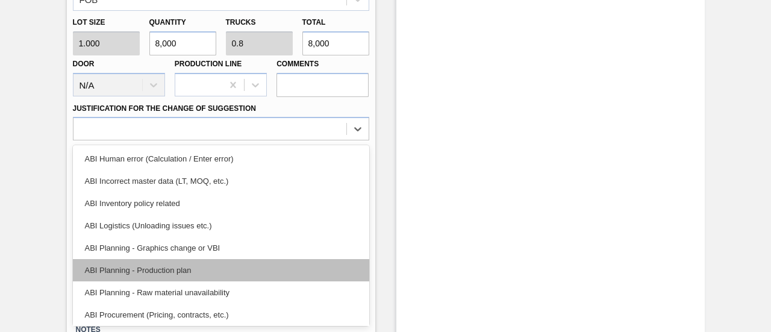  What do you see at coordinates (241, 22) in the screenshot?
I see `label: Trucks` at bounding box center [241, 22].